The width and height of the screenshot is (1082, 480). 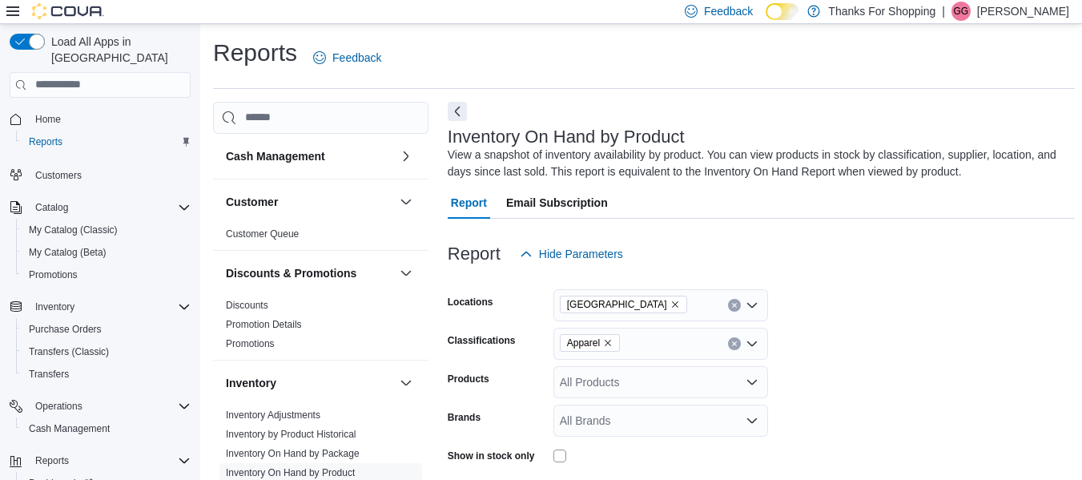 I want to click on label: Classifications, so click(x=481, y=340).